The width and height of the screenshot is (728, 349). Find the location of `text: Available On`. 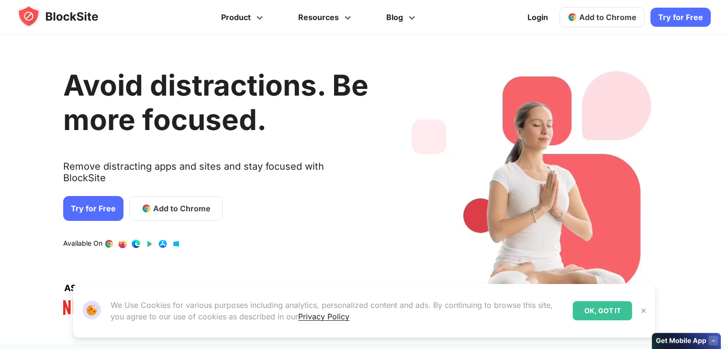

text: Available On is located at coordinates (83, 244).